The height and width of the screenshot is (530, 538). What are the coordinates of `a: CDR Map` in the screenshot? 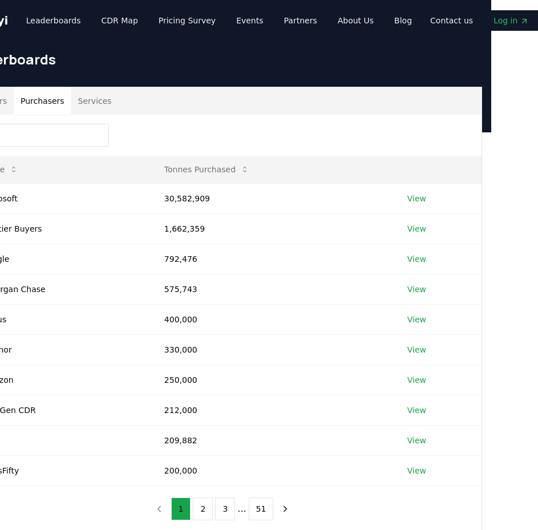 It's located at (120, 21).